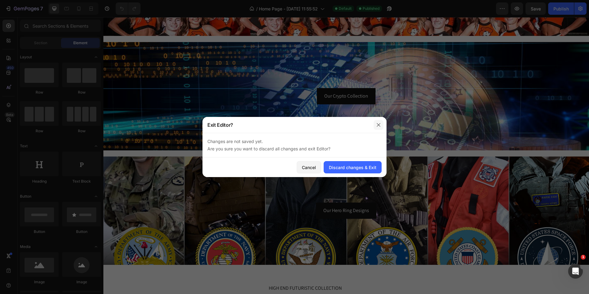  Describe the element at coordinates (353, 167) in the screenshot. I see `div: Discard changes & Exit` at that location.